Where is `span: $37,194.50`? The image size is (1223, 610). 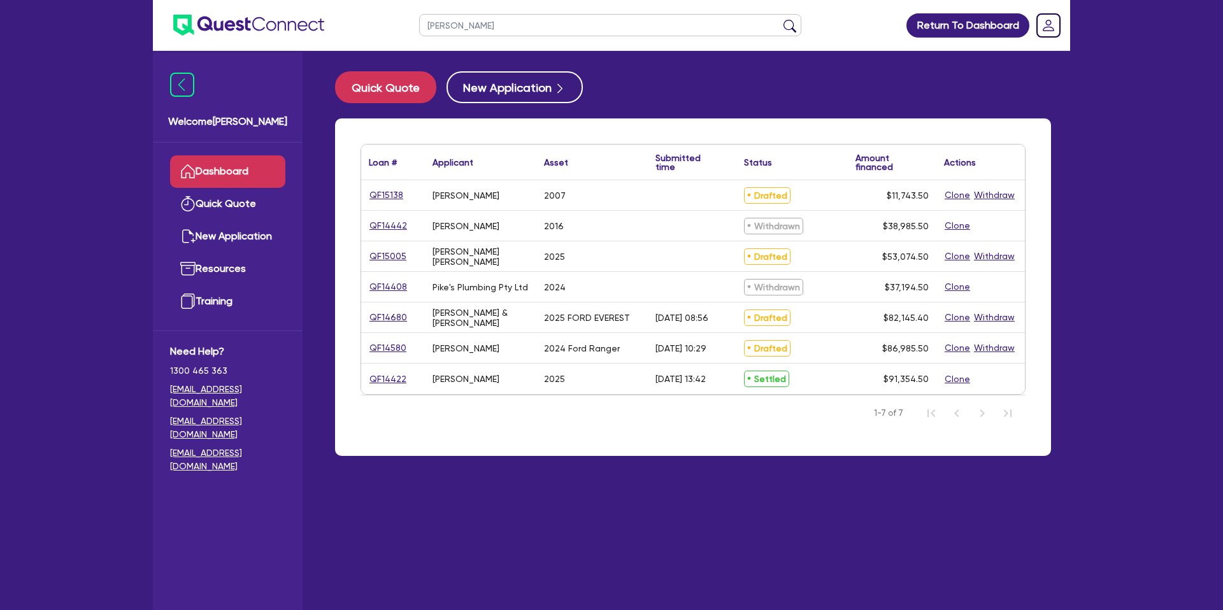
span: $37,194.50 is located at coordinates (907, 287).